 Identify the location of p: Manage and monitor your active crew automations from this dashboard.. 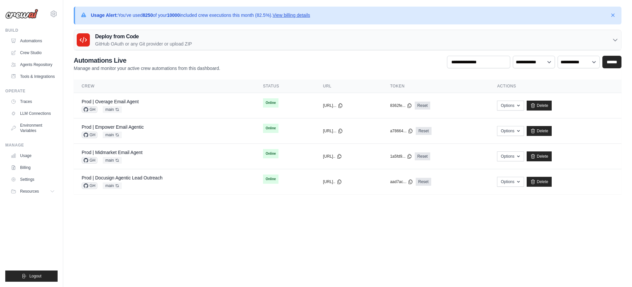
(147, 68).